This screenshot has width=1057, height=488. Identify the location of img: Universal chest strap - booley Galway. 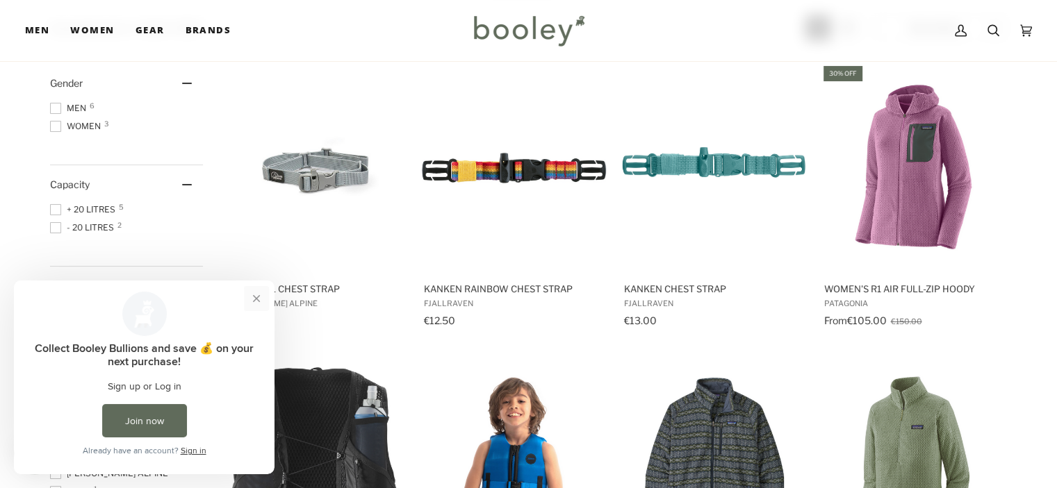
(313, 167).